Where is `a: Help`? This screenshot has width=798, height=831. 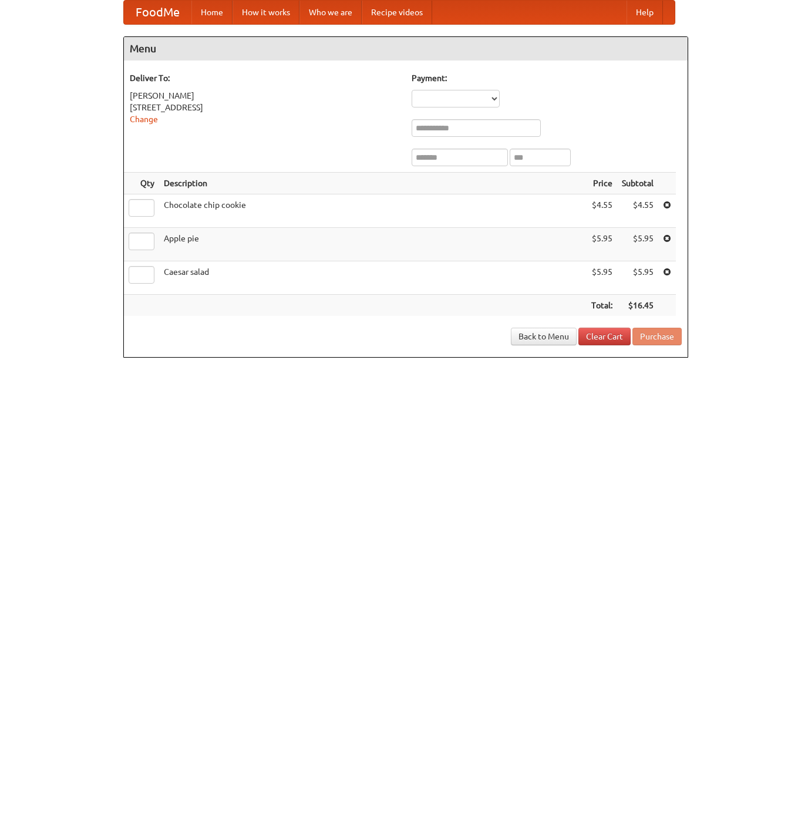 a: Help is located at coordinates (645, 12).